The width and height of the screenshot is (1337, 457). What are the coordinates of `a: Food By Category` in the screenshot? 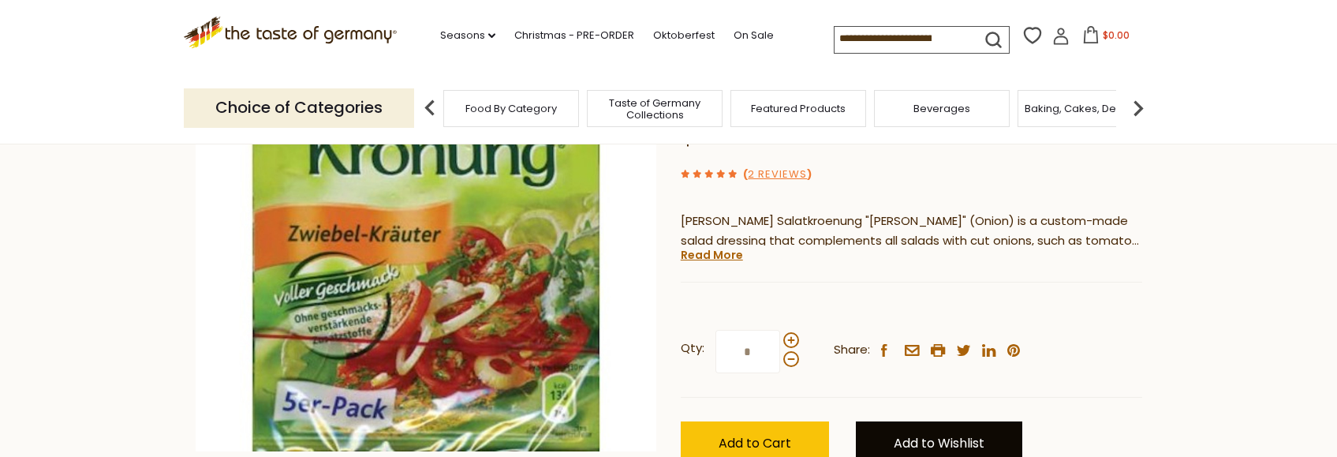 It's located at (511, 108).